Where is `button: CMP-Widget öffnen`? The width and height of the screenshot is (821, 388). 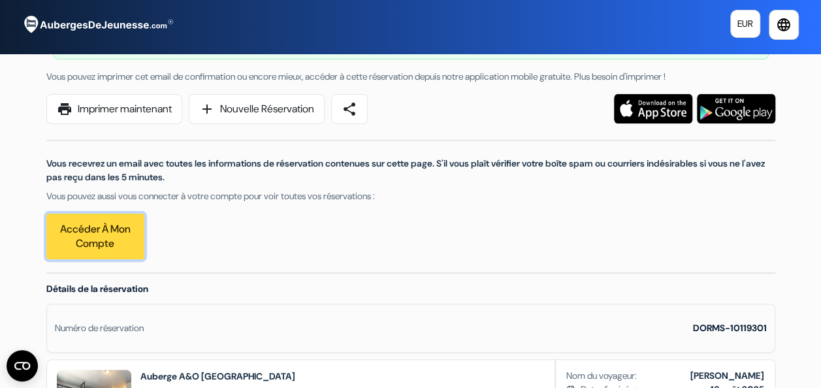 button: CMP-Widget öffnen is located at coordinates (22, 366).